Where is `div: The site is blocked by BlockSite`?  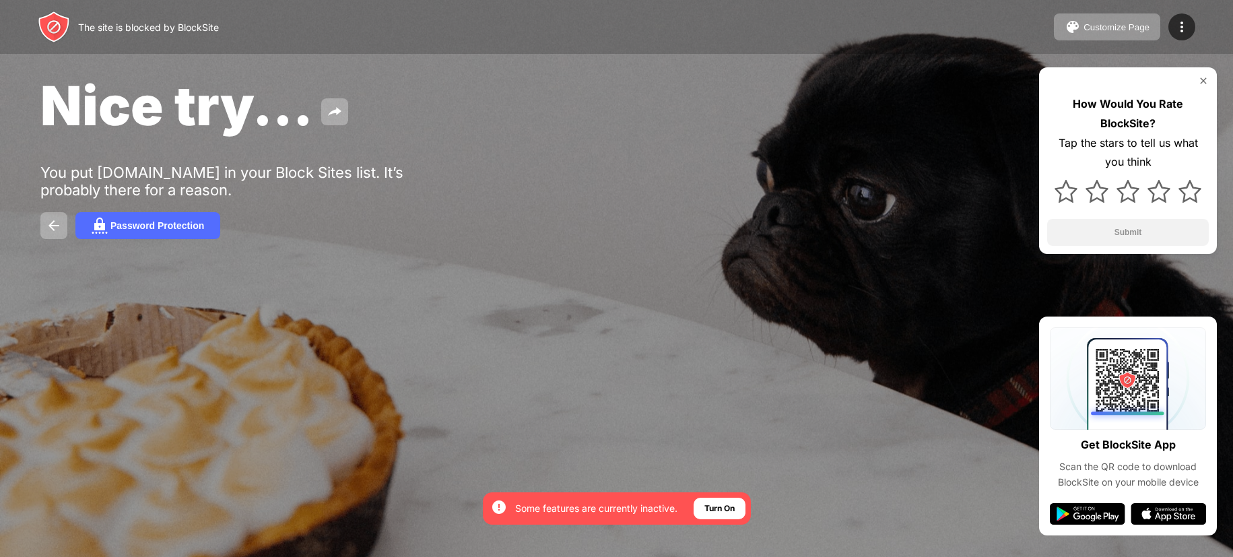
div: The site is blocked by BlockSite is located at coordinates (148, 27).